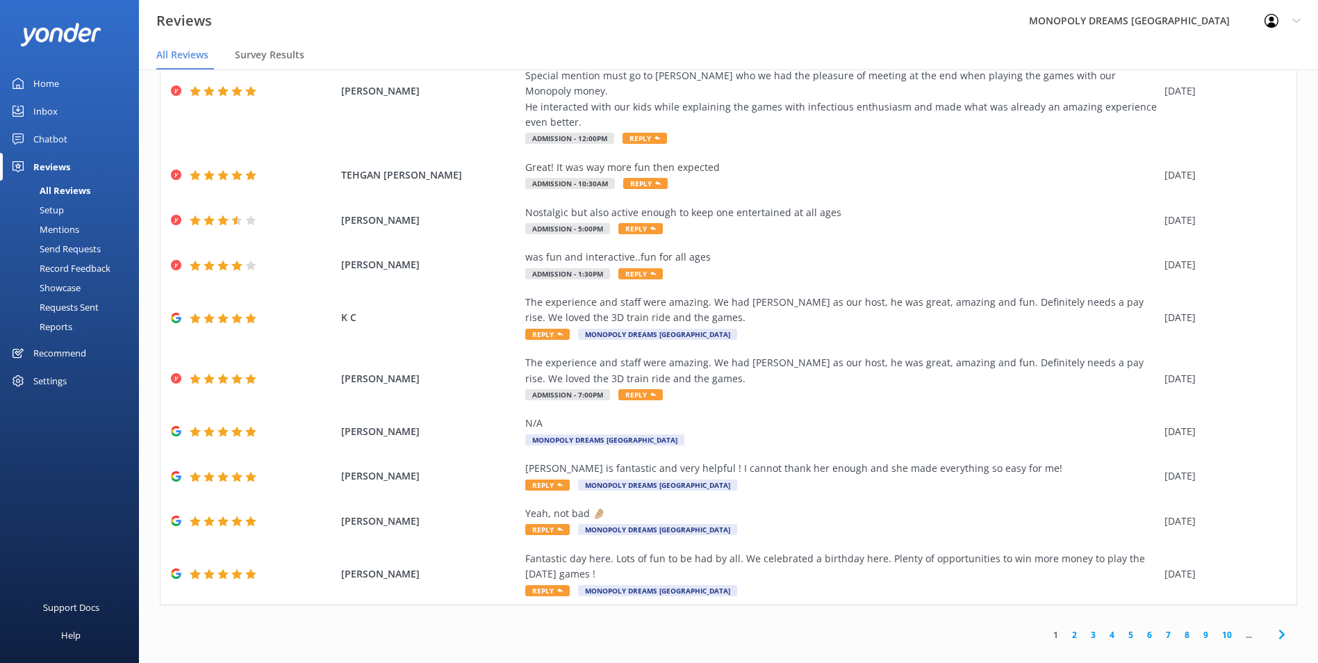 Image resolution: width=1318 pixels, height=663 pixels. I want to click on a: 1, so click(1056, 634).